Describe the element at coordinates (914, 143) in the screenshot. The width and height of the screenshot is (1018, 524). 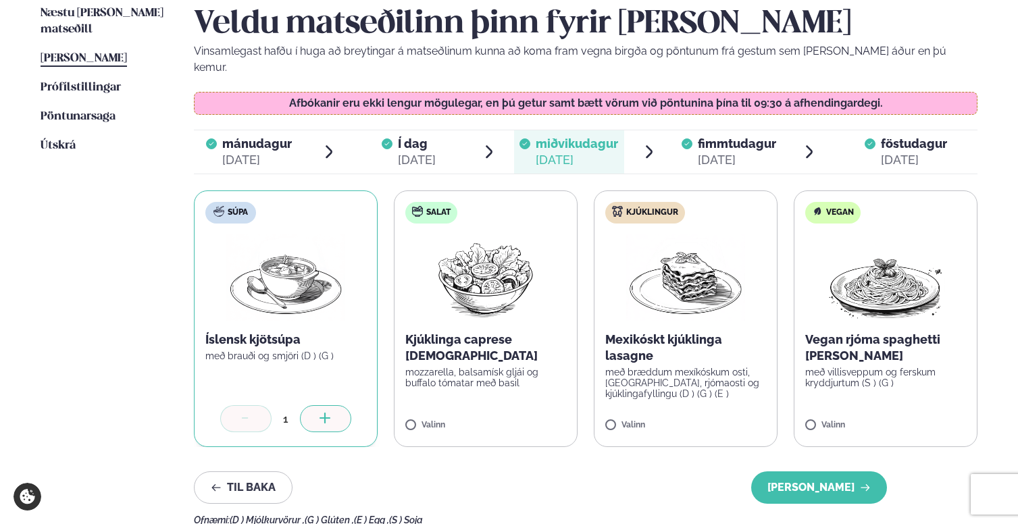
I see `span: föstudagur` at that location.